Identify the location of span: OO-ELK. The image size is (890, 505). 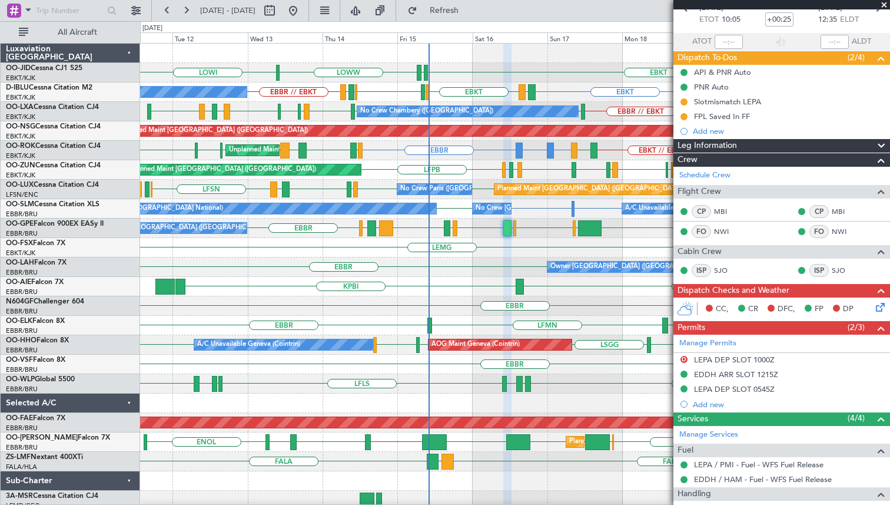
(19, 321).